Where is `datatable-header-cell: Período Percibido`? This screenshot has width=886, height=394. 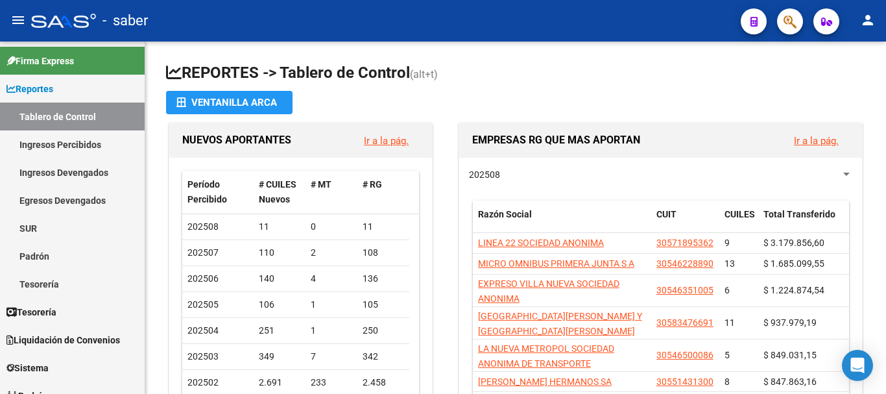
datatable-header-cell: Período Percibido is located at coordinates (218, 192).